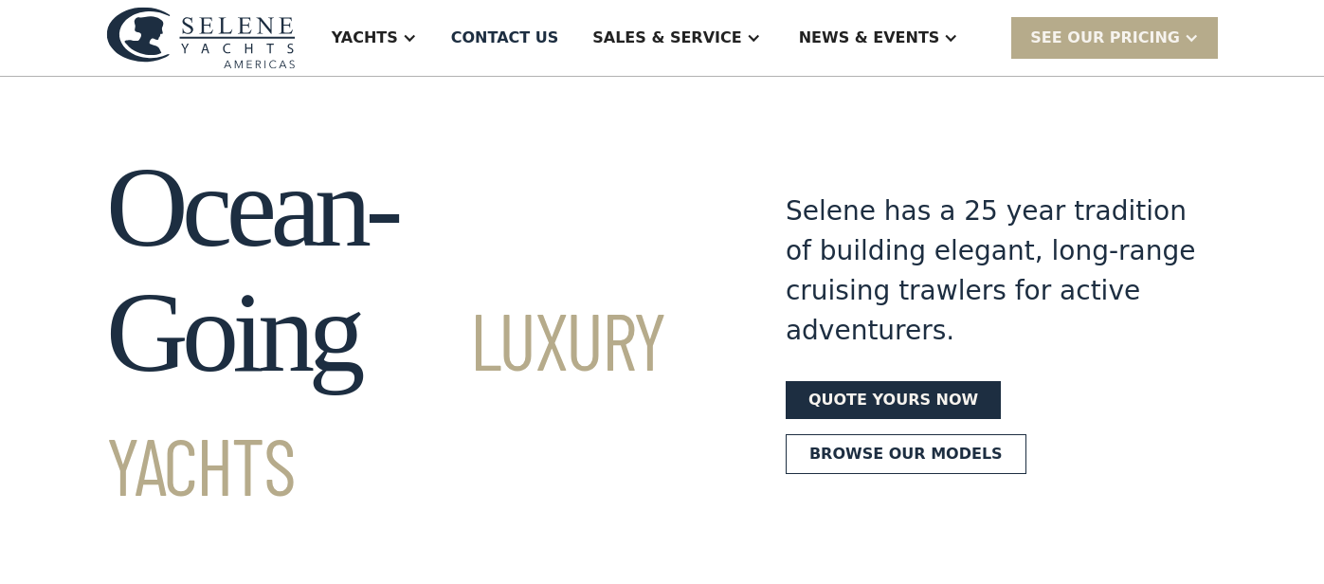 The width and height of the screenshot is (1324, 584). I want to click on div: Yachts, so click(365, 38).